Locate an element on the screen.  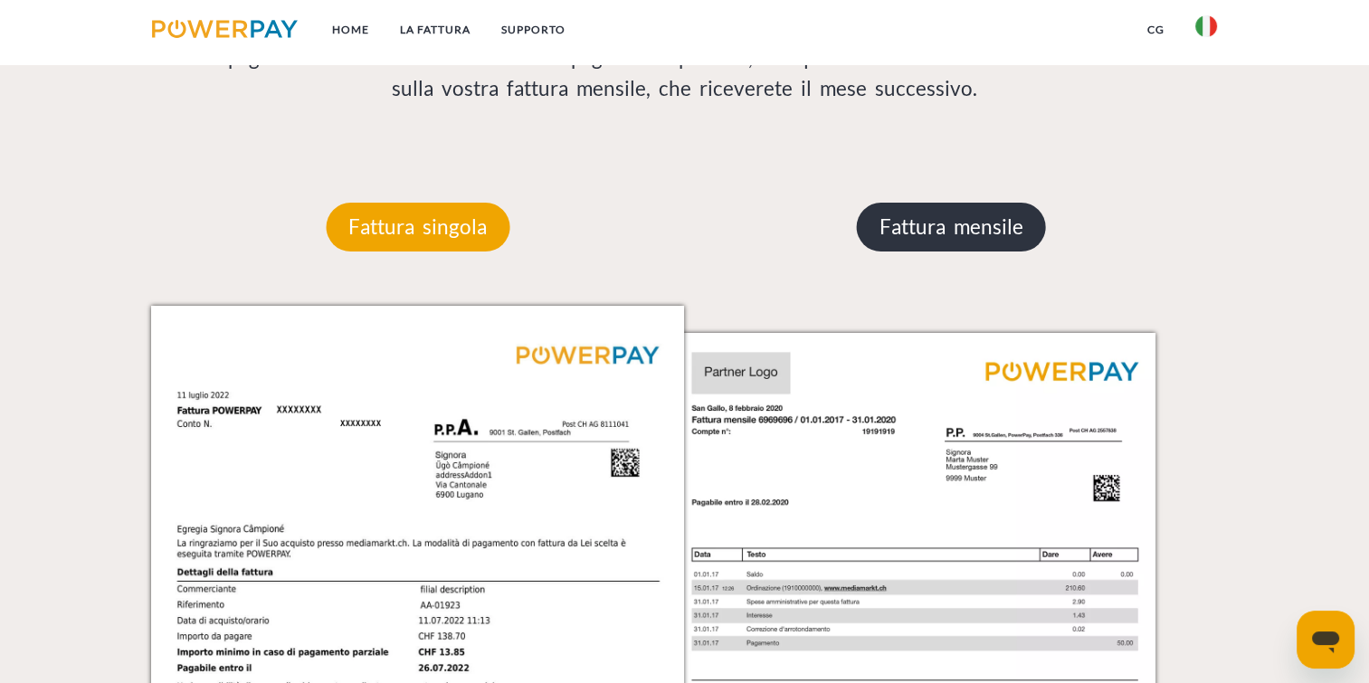
p: Fattura singola is located at coordinates (417, 227).